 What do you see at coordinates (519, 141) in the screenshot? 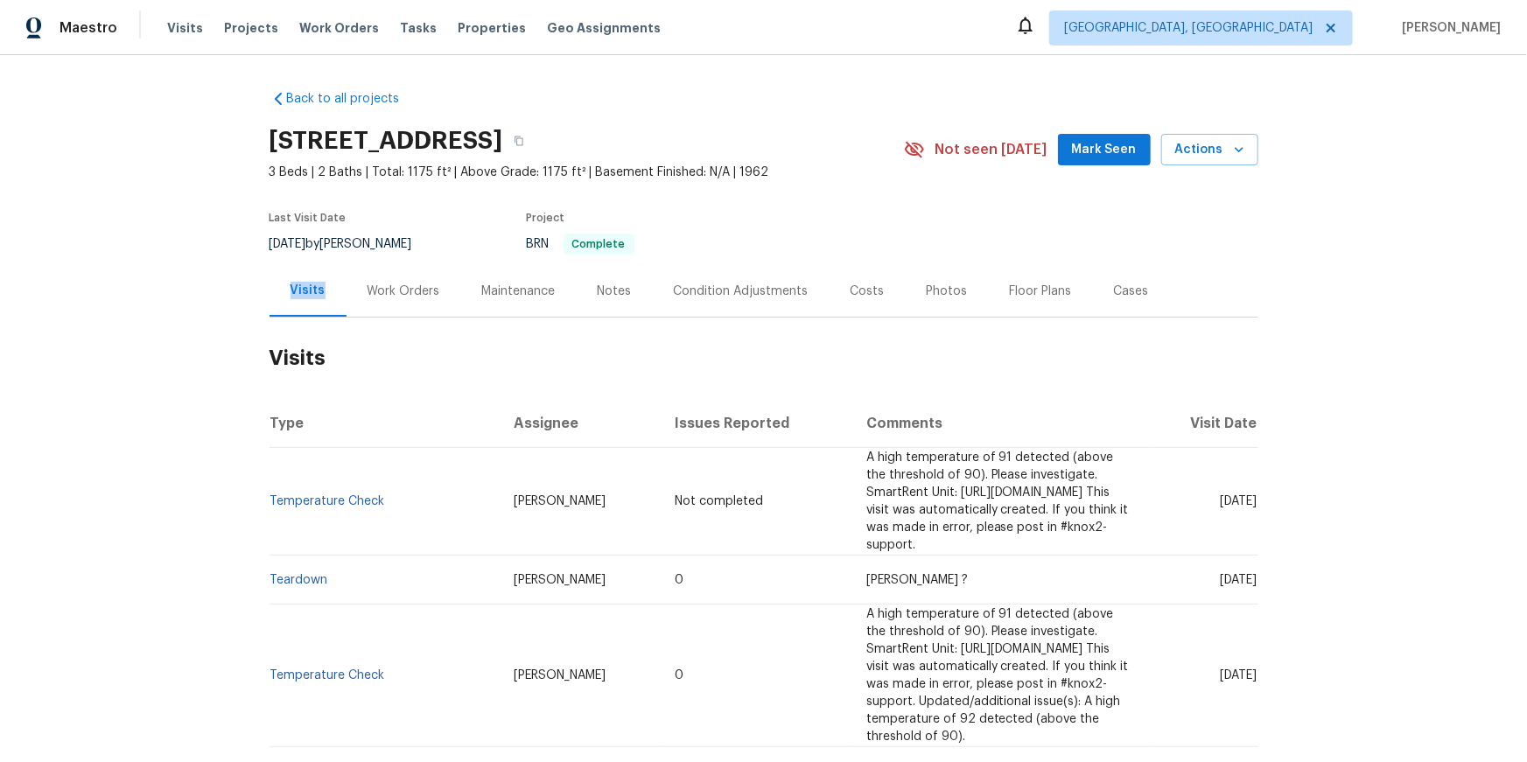
I see `button: Copy Address` at bounding box center [519, 141].